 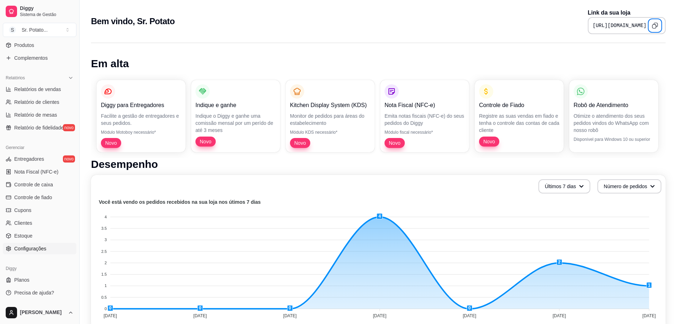 I want to click on button: Nota Fiscal (NFC-e)Emita notas fiscais (NFC-e) do seus pedidos do DiggyMódulo fiscal necessário*Novo, so click(x=425, y=116).